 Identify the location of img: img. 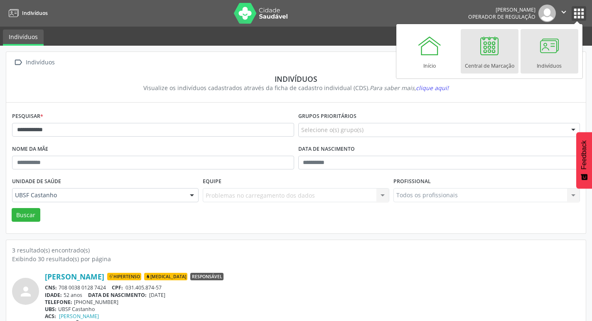
(547, 13).